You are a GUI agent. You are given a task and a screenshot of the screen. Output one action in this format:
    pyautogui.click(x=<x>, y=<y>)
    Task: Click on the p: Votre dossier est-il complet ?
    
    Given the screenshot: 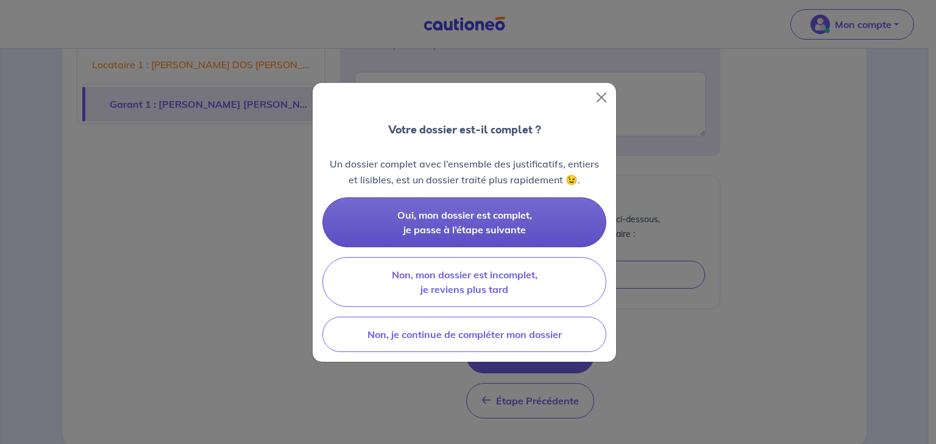 What is the action you would take?
    pyautogui.click(x=465, y=130)
    